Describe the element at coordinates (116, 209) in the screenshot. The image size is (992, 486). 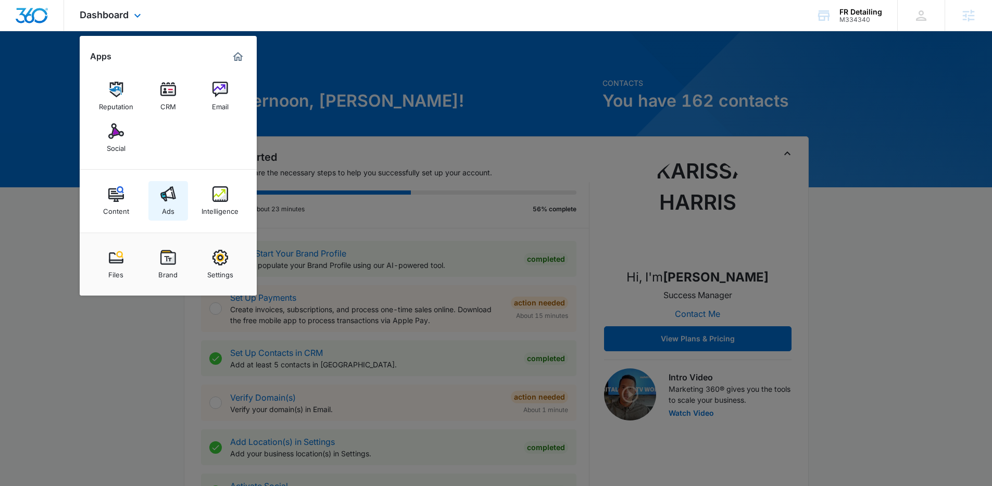
I see `div: Content` at that location.